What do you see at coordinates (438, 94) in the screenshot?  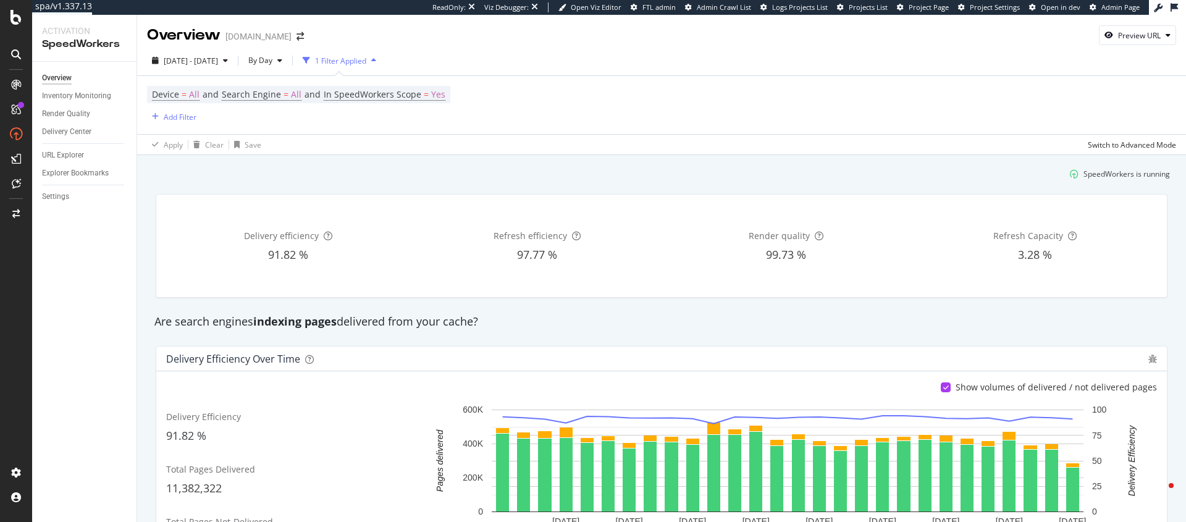 I see `span: Yes` at bounding box center [438, 94].